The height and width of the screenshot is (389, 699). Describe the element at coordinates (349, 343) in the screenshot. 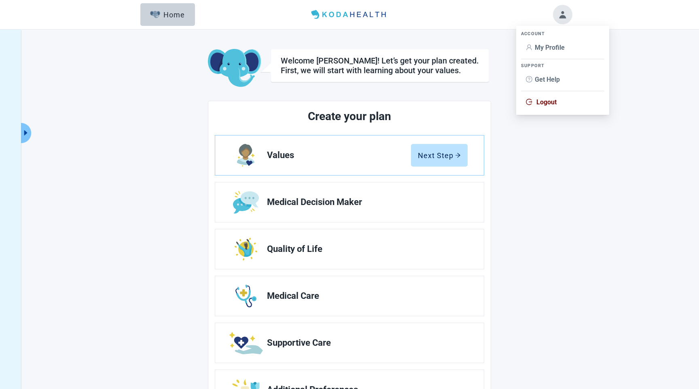

I see `a: Edit Supportive Care section` at that location.